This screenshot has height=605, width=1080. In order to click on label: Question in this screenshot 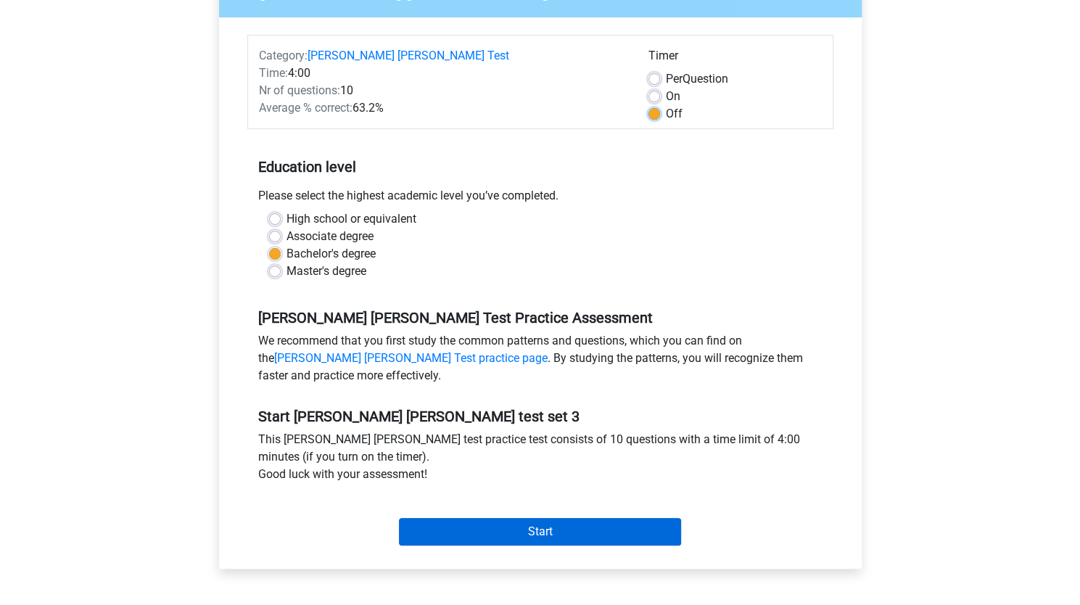, I will do `click(697, 79)`.